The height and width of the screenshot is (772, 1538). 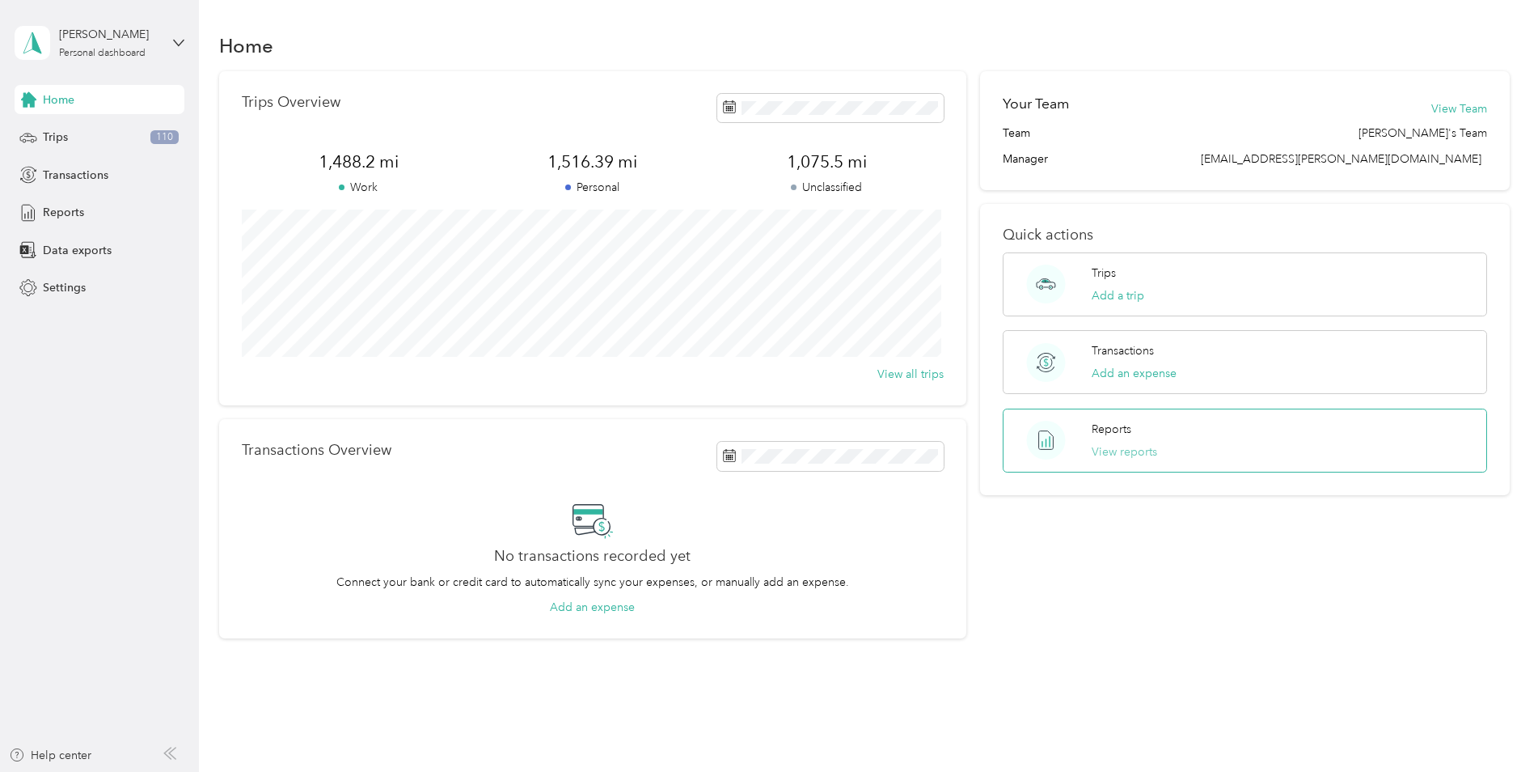 I want to click on span: 1,516.39 mi, so click(x=592, y=162).